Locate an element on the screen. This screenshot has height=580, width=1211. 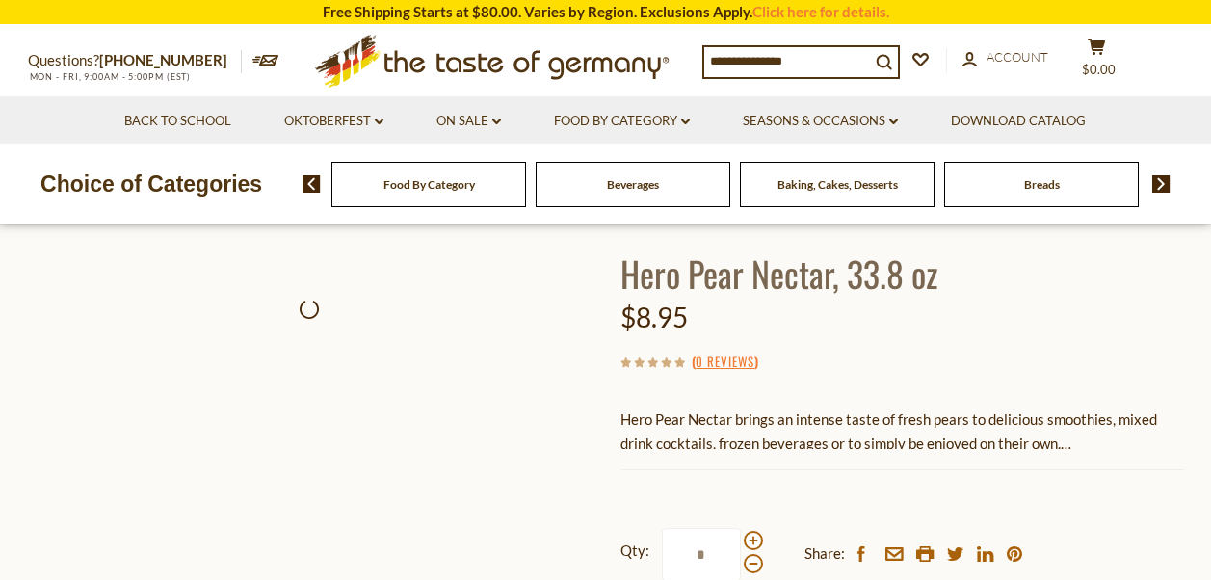
span: MON - FRI, 9:00AM - 5:00PM (EST) is located at coordinates (110, 76).